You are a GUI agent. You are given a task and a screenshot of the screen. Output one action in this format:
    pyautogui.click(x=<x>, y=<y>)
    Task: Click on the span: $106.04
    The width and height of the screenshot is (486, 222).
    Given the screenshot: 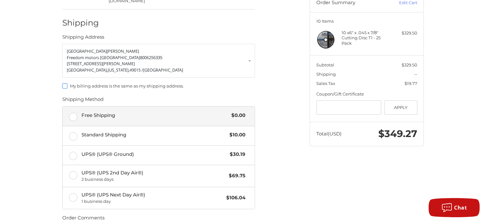 What is the action you would take?
    pyautogui.click(x=234, y=198)
    